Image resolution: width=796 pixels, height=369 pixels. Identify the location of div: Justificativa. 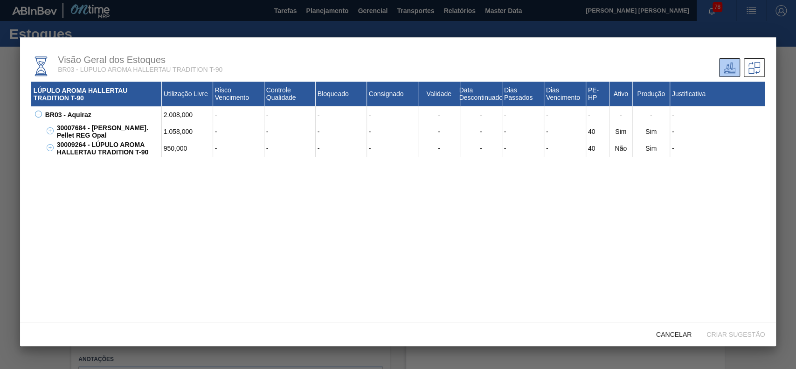
(717, 94).